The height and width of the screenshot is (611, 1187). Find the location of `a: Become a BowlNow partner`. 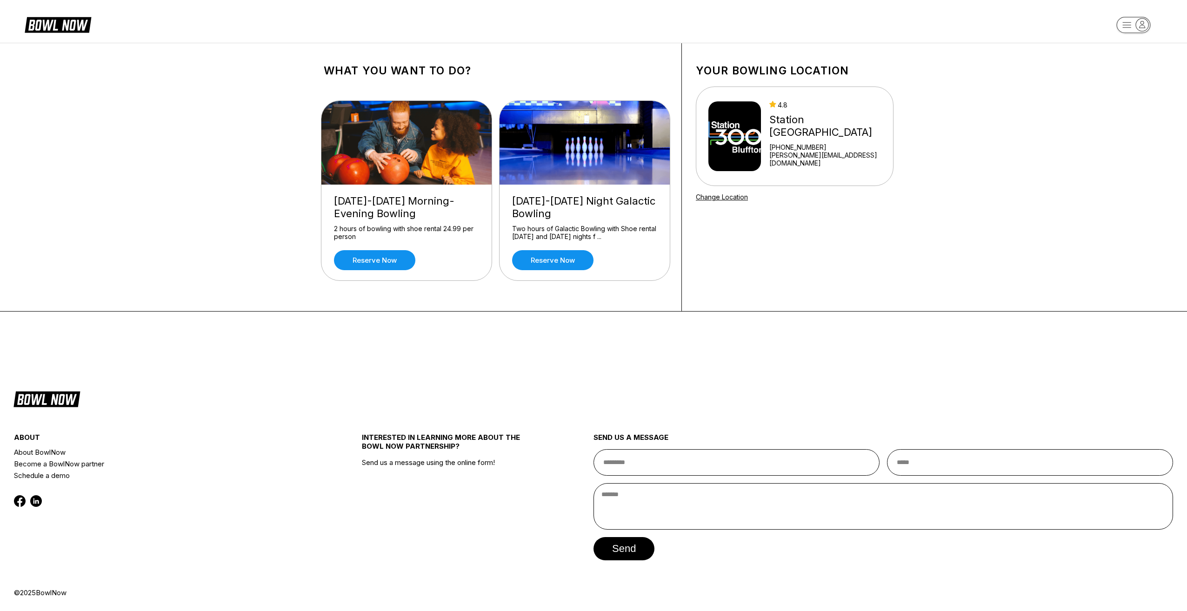

a: Become a BowlNow partner is located at coordinates (159, 464).